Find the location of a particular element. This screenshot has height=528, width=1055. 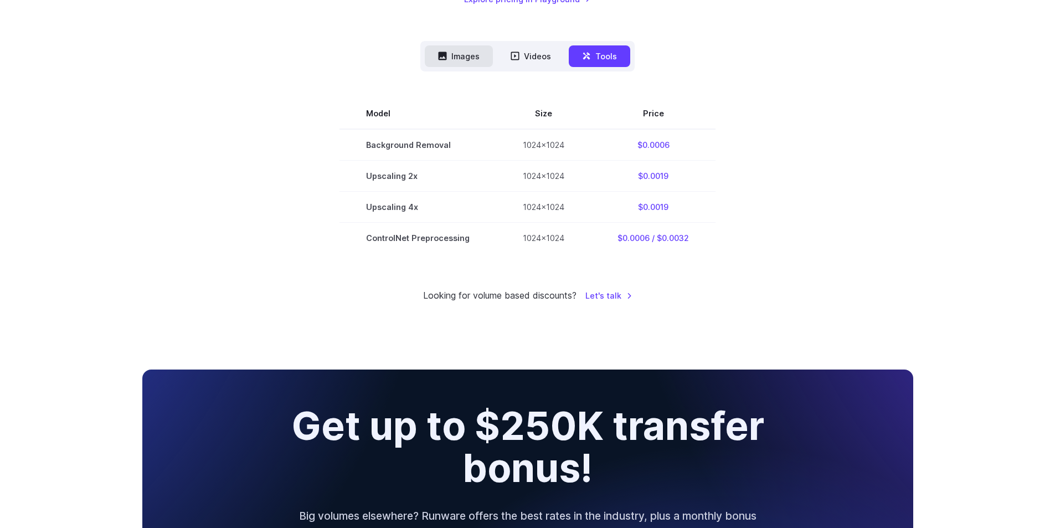

button: Videos is located at coordinates (530, 56).